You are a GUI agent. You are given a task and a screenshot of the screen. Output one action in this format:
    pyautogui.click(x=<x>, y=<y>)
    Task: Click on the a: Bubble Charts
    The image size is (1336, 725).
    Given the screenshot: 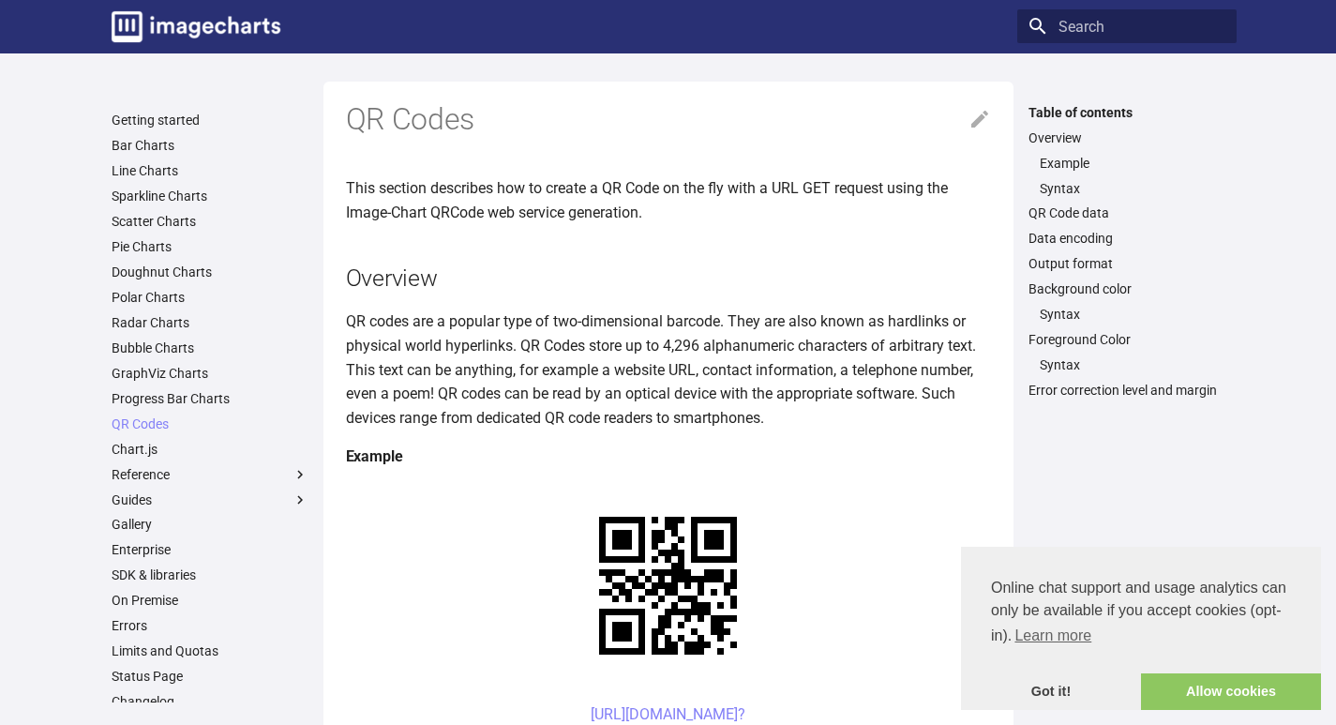 What is the action you would take?
    pyautogui.click(x=210, y=348)
    